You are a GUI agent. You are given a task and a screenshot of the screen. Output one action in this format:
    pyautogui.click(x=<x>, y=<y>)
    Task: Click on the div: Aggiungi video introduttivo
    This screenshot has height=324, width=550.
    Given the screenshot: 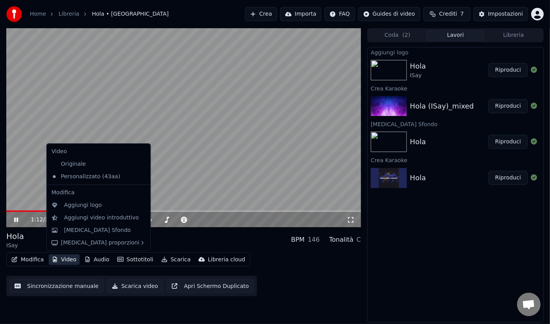 What is the action you would take?
    pyautogui.click(x=101, y=218)
    